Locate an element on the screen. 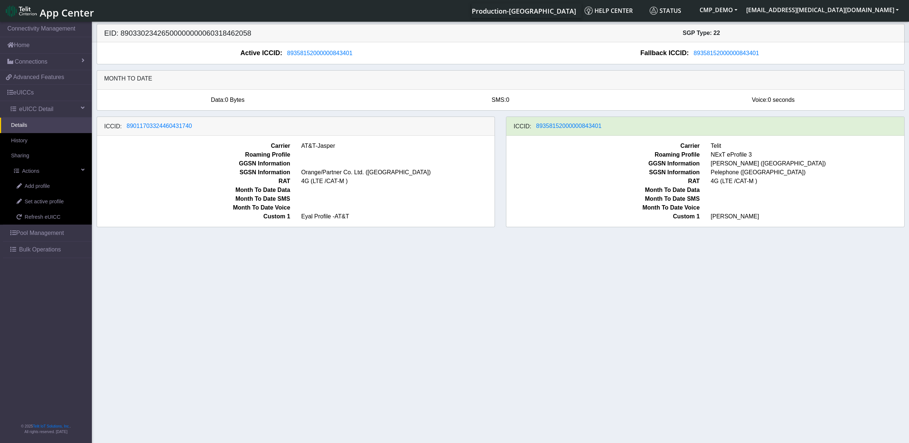 The height and width of the screenshot is (443, 909). a: Status is located at coordinates (671, 11).